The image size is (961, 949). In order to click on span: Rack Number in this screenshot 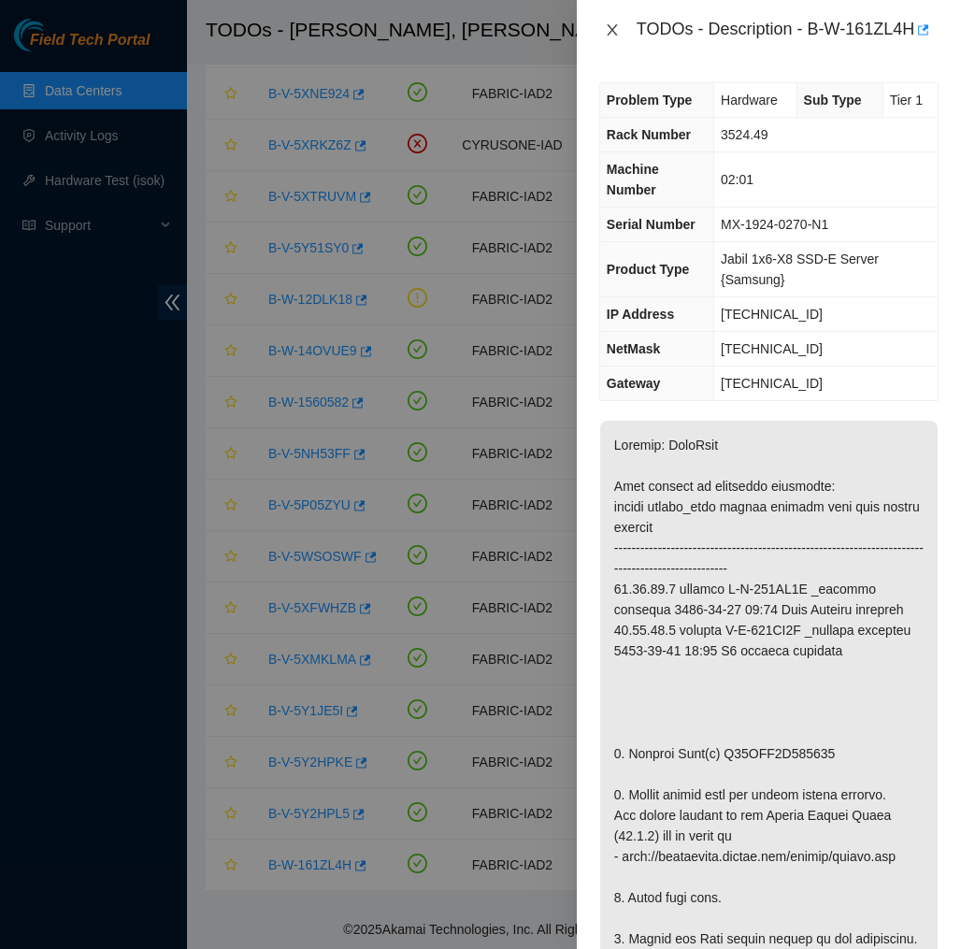, I will do `click(649, 135)`.